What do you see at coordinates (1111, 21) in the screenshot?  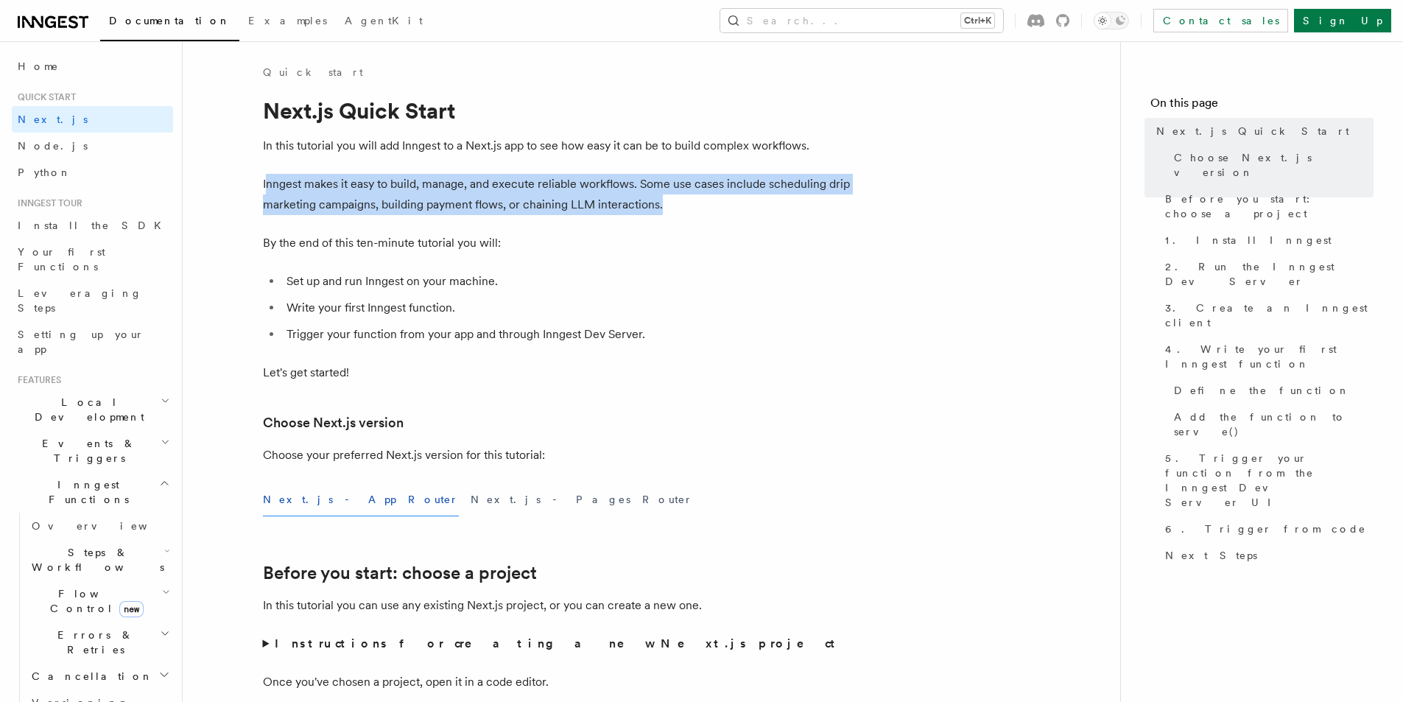 I see `button: Toggle dark mode` at bounding box center [1111, 21].